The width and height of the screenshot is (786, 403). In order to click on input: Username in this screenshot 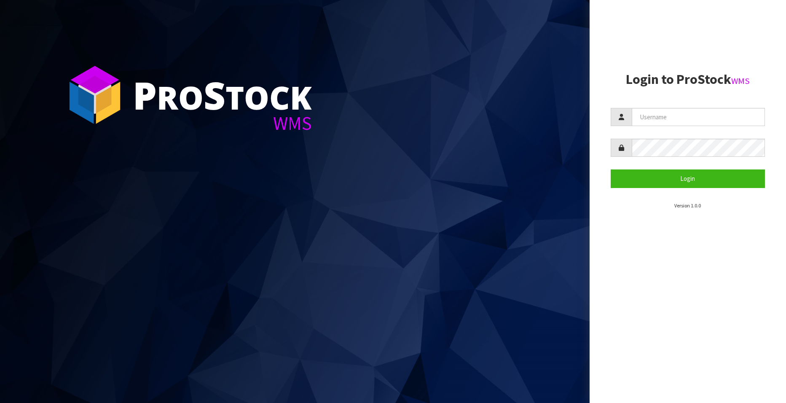, I will do `click(699, 117)`.